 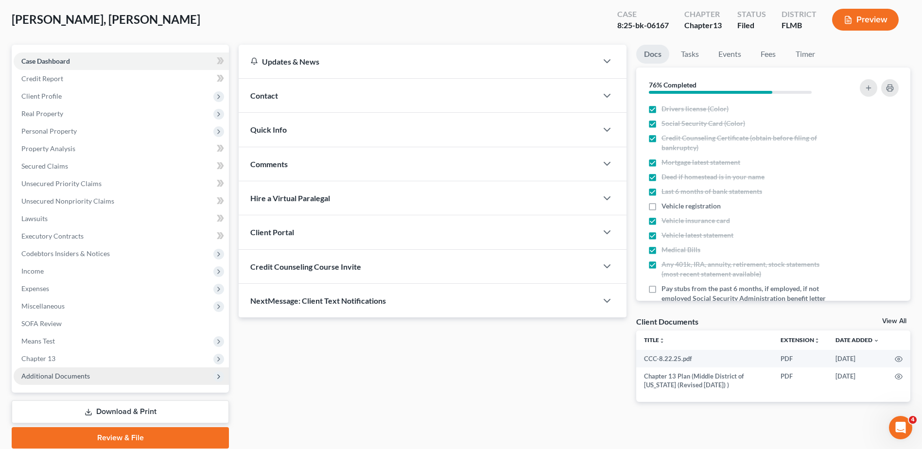 I want to click on a: Fees, so click(x=768, y=54).